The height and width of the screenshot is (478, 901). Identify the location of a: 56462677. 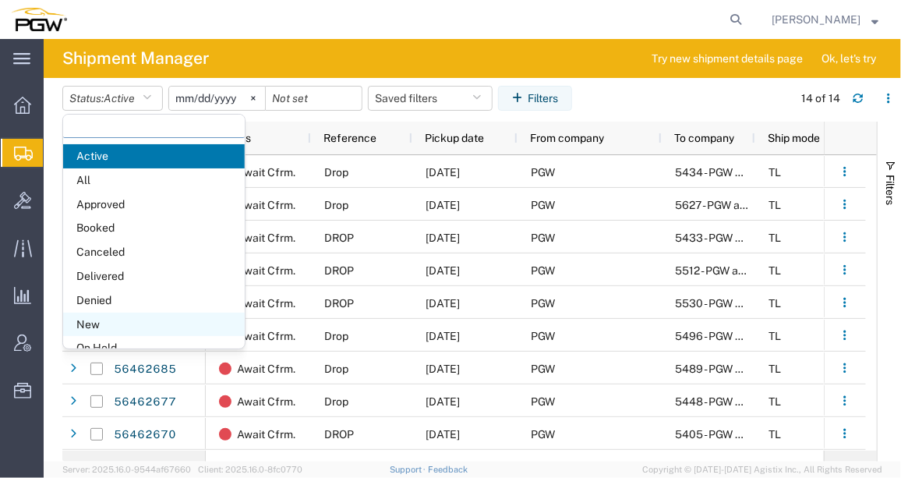
(145, 402).